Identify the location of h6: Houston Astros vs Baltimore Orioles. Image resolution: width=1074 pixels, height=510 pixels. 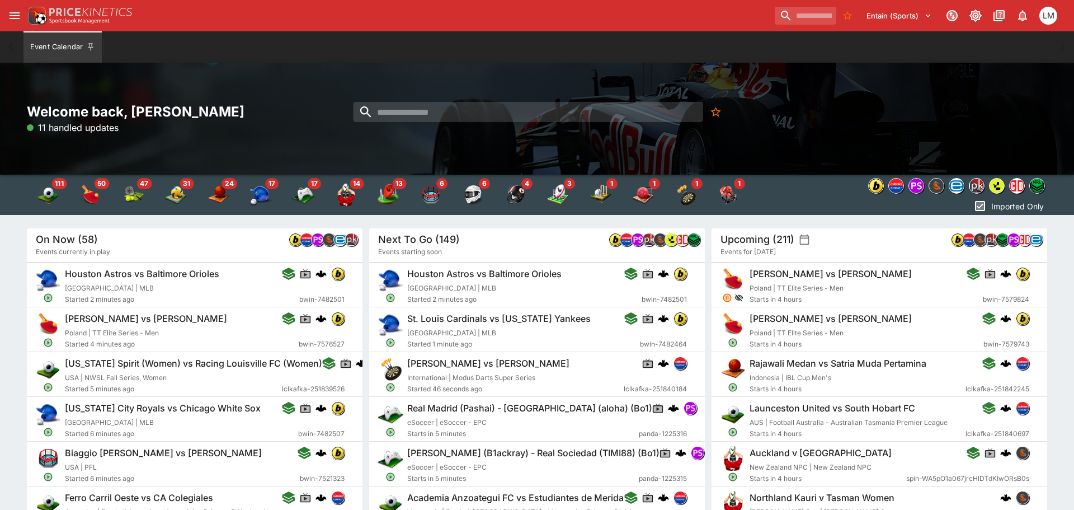
(485, 274).